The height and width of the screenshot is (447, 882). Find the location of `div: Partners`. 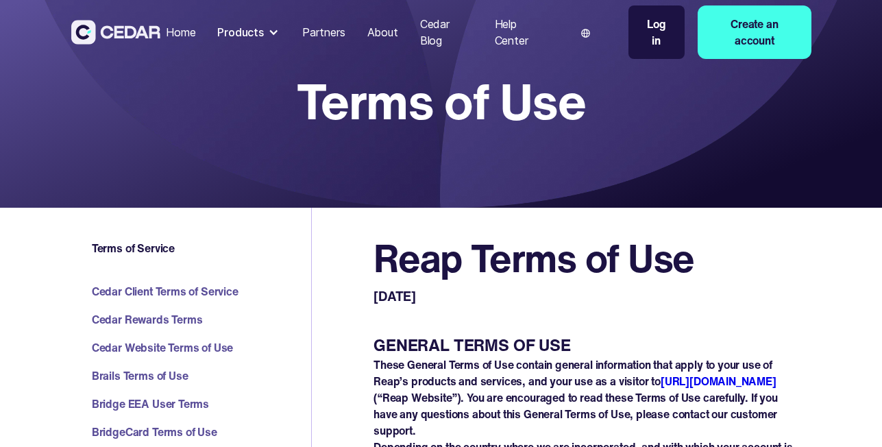

div: Partners is located at coordinates (323, 32).